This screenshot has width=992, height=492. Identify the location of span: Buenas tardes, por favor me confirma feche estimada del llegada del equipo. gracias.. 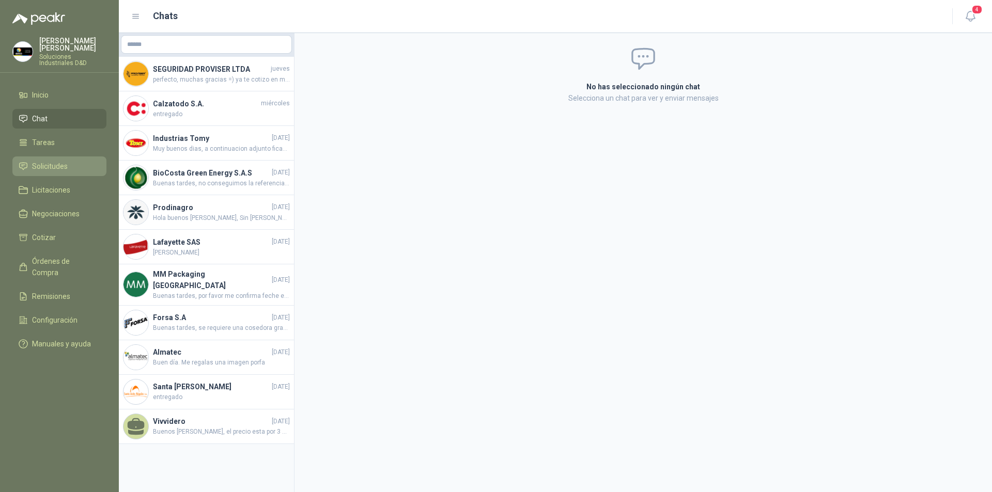
(221, 296).